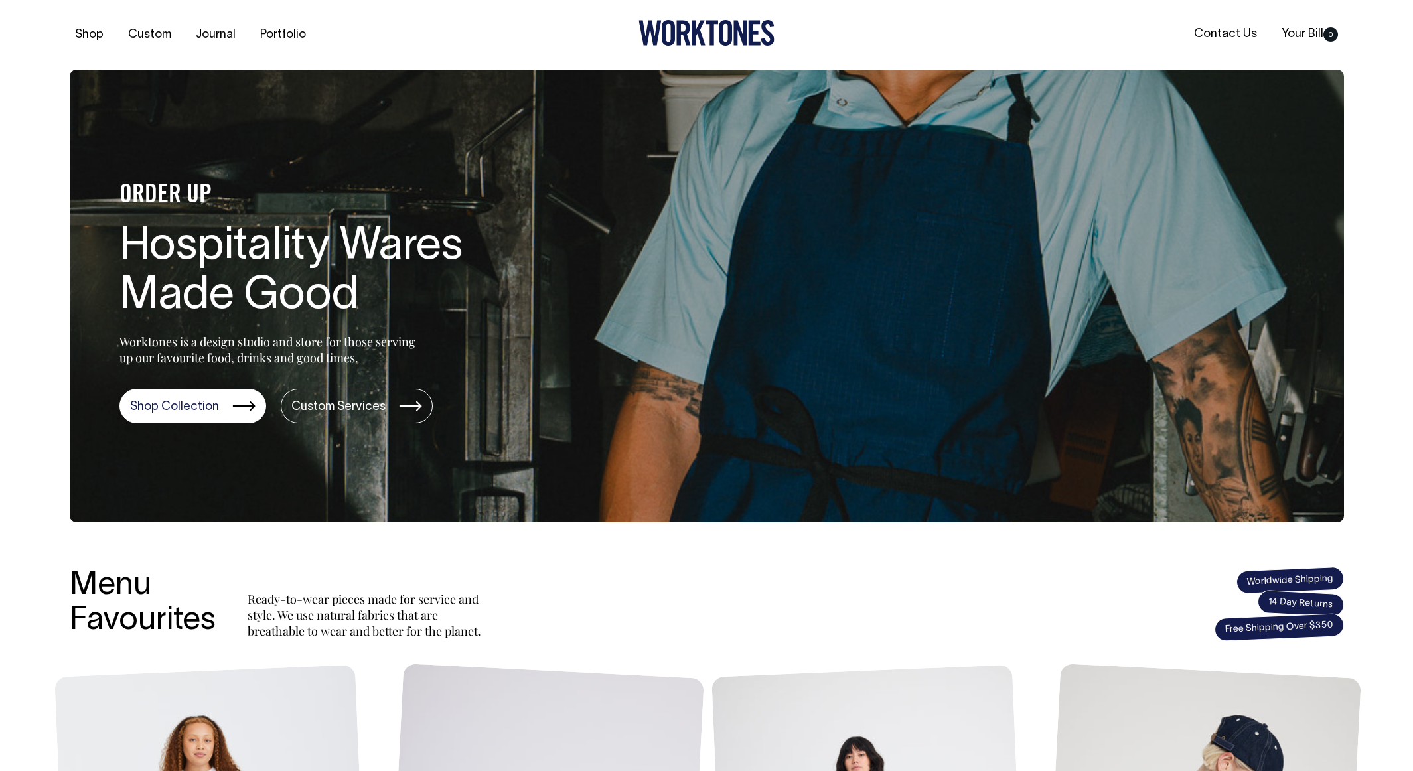 The image size is (1413, 771). What do you see at coordinates (89, 35) in the screenshot?
I see `a: Shop` at bounding box center [89, 35].